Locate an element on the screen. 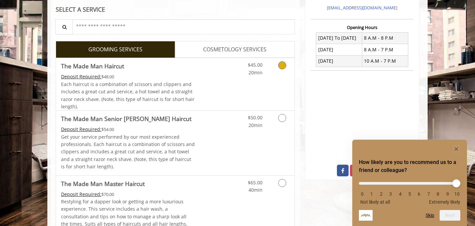  h3: Opening Hours is located at coordinates (362, 27).